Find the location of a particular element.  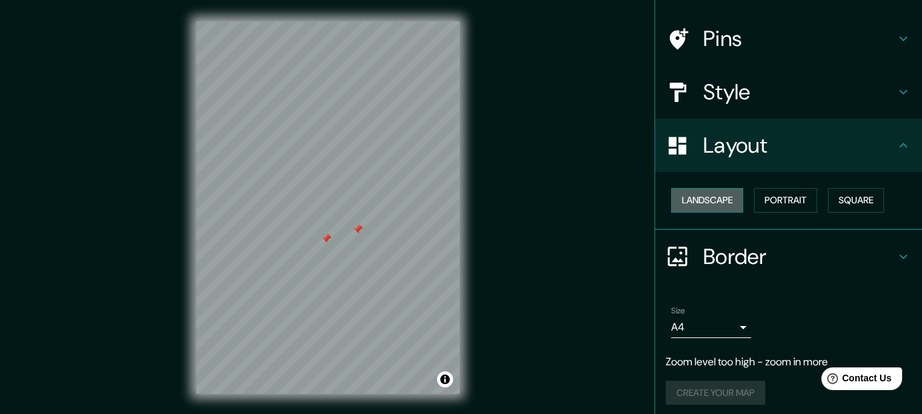

div: Border is located at coordinates (789, 257).